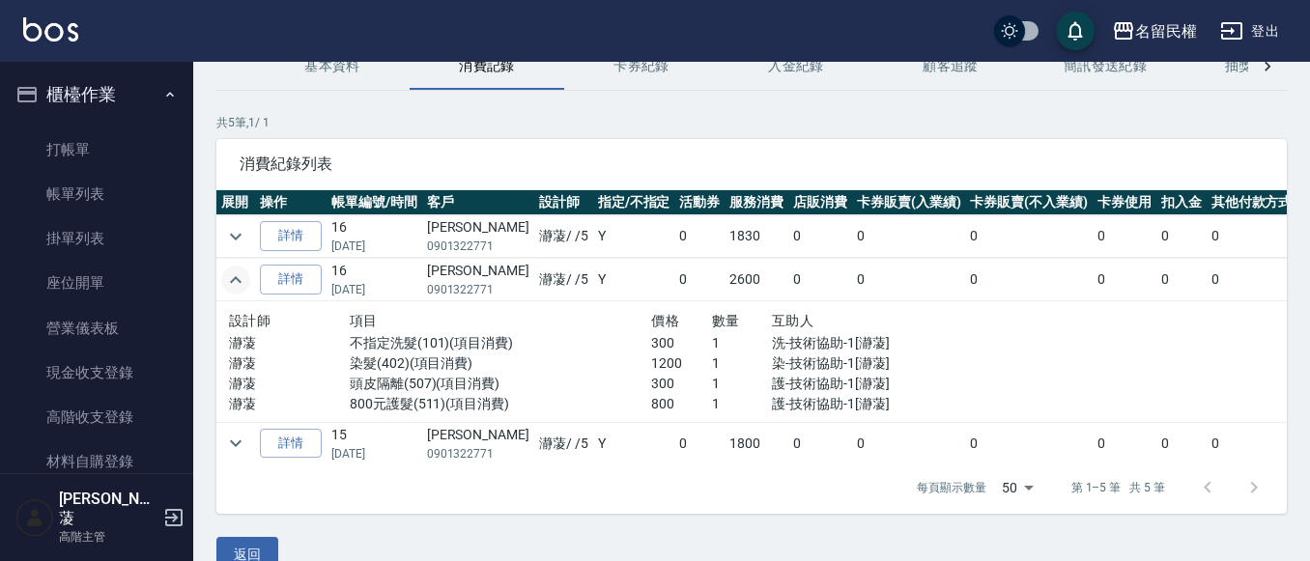  Describe the element at coordinates (500, 384) in the screenshot. I see `p: 頭皮隔離(507)(項目消費)` at that location.